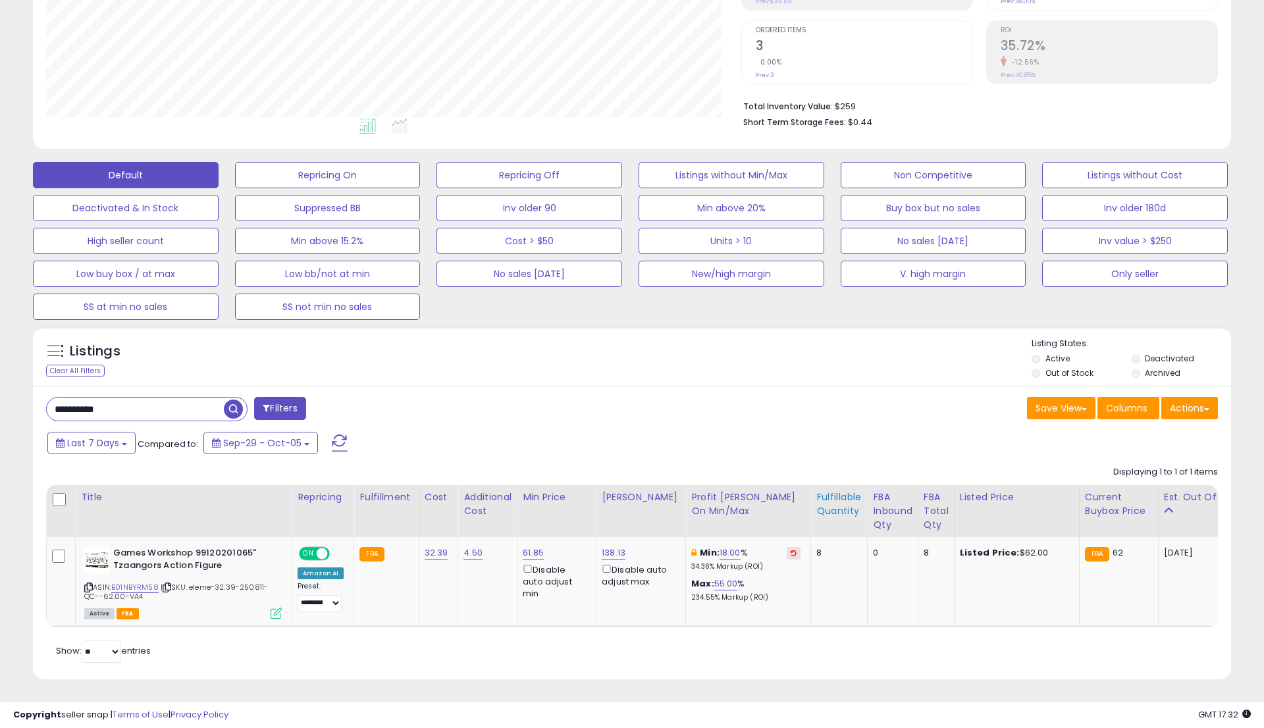  I want to click on div: Repricing, so click(323, 497).